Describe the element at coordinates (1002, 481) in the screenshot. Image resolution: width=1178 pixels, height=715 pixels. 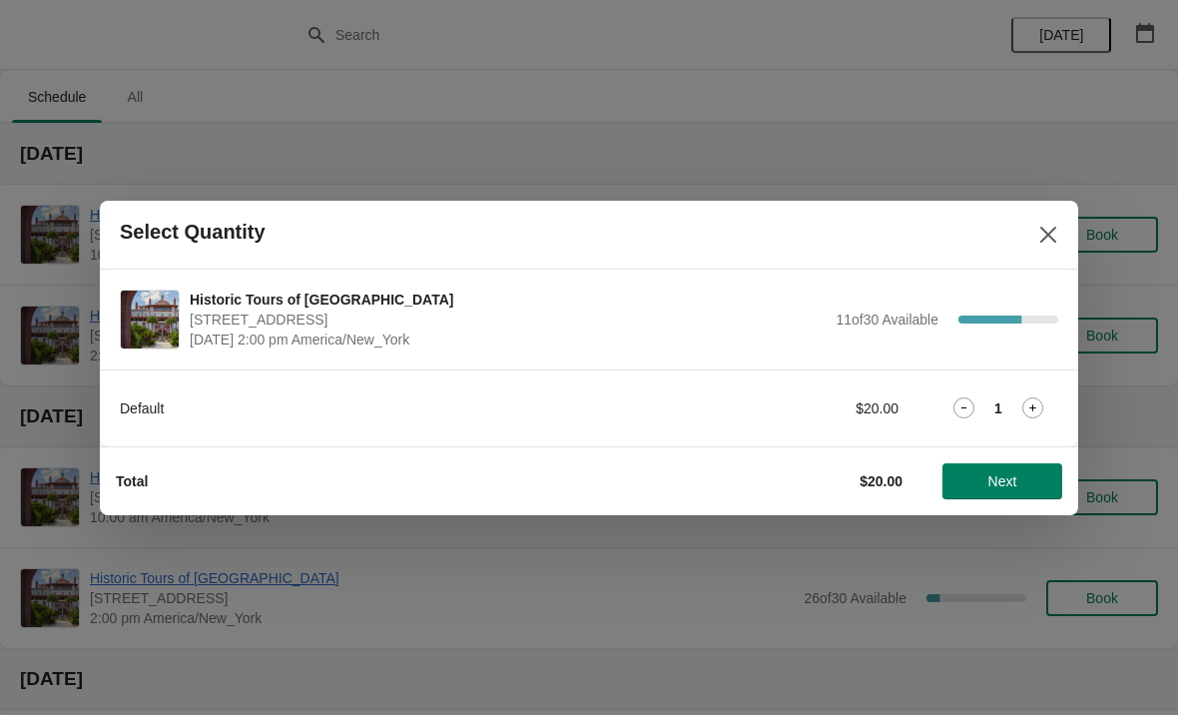
I see `span: Next` at that location.